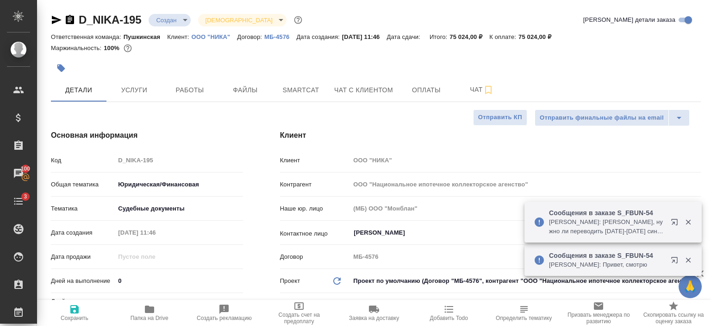  I want to click on p: Дней на выполнение, so click(83, 281).